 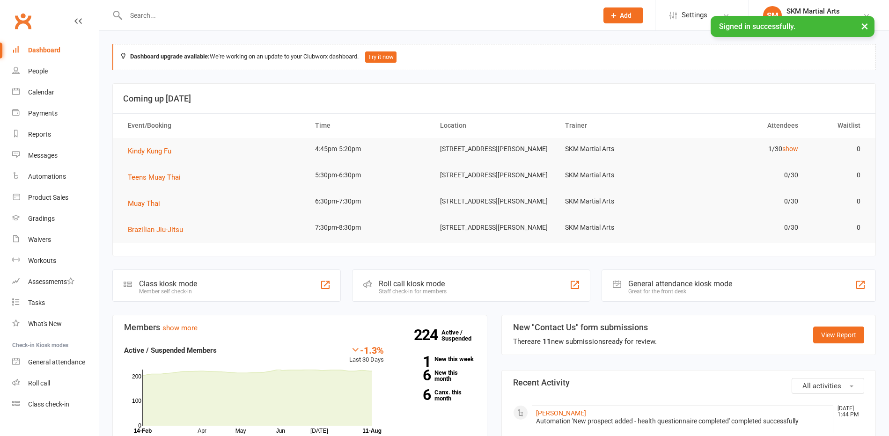 I want to click on td: 7:30pm-8:30pm, so click(x=369, y=228).